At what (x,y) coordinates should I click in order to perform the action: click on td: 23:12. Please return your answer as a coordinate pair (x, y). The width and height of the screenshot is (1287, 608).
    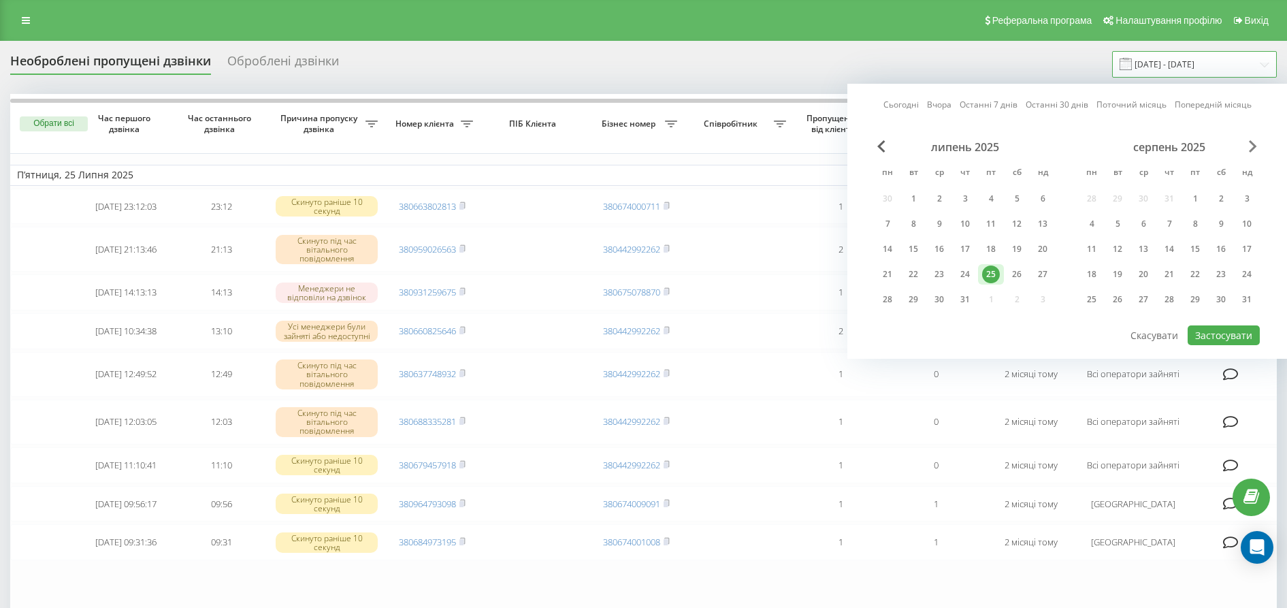
    Looking at the image, I should click on (221, 206).